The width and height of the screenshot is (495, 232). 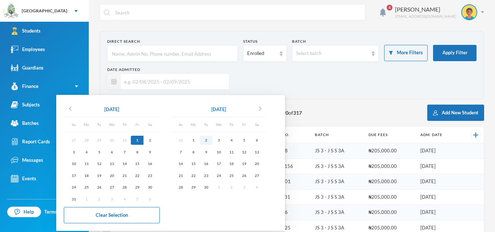 What do you see at coordinates (181, 125) in the screenshot?
I see `div: Su` at bounding box center [181, 125].